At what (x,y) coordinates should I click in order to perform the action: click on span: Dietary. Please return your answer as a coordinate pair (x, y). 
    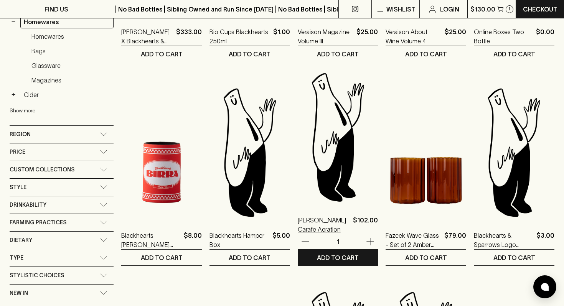
    Looking at the image, I should click on (21, 240).